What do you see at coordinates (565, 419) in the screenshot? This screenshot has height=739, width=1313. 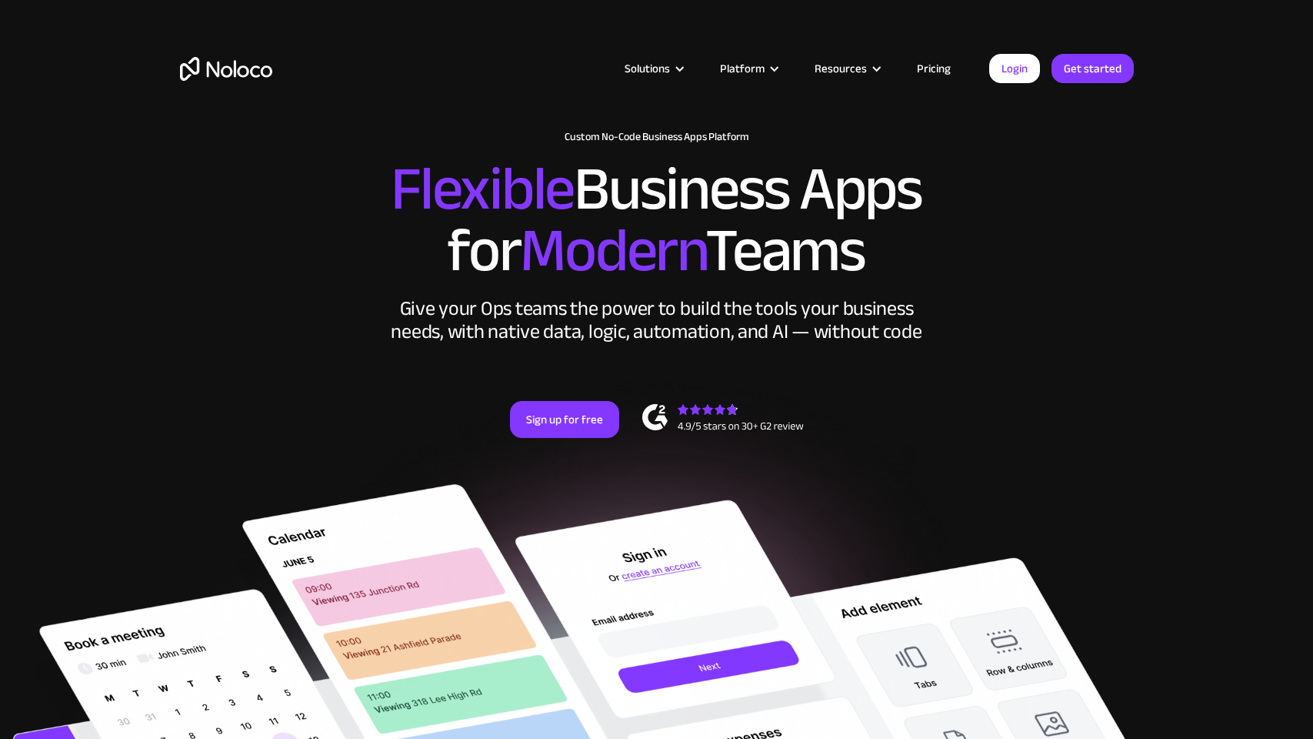 I see `a: Sign up for free` at bounding box center [565, 419].